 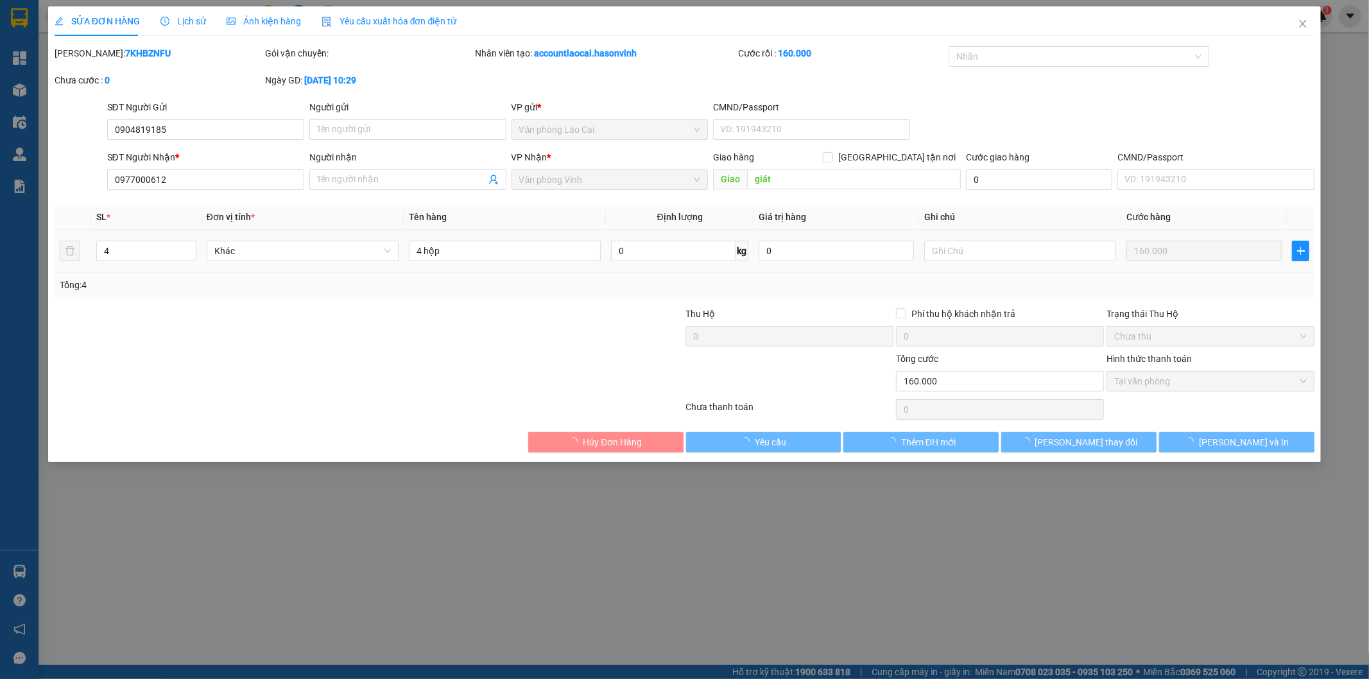 What do you see at coordinates (1019, 217) in the screenshot?
I see `th: Ghi chú` at bounding box center [1019, 217].